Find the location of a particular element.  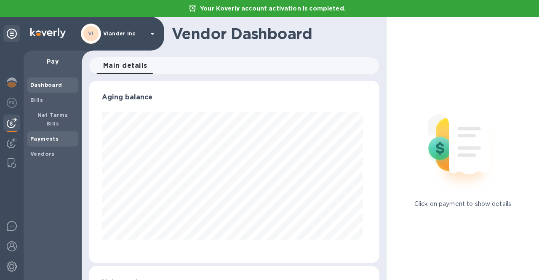

b: Vendors is located at coordinates (43, 154).